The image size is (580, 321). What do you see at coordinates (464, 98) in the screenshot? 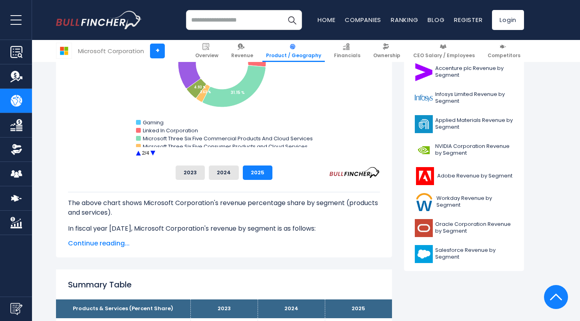
I see `a: Infosys Limited Revenue by Segment` at bounding box center [464, 98].